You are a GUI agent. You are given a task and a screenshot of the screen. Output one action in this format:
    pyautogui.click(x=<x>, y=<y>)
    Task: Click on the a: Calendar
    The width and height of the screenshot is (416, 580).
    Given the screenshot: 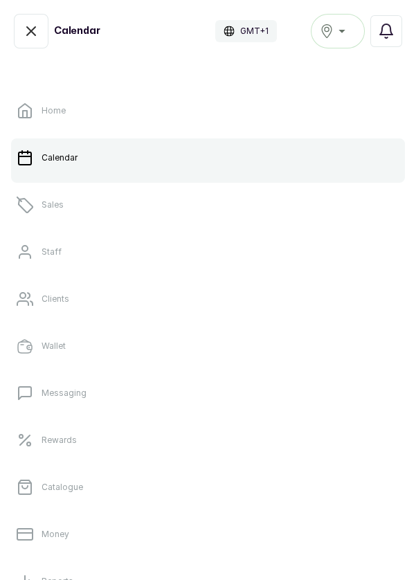 What is the action you would take?
    pyautogui.click(x=208, y=158)
    